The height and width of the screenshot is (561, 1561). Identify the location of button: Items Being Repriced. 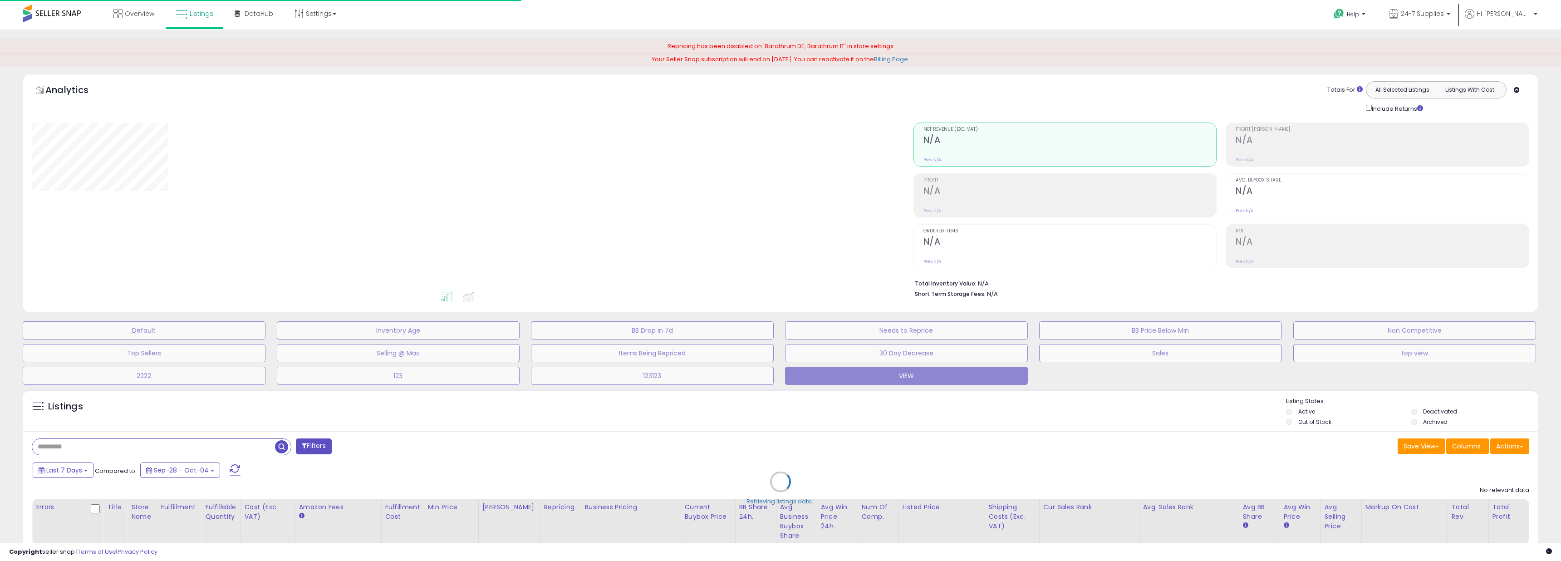
(652, 353).